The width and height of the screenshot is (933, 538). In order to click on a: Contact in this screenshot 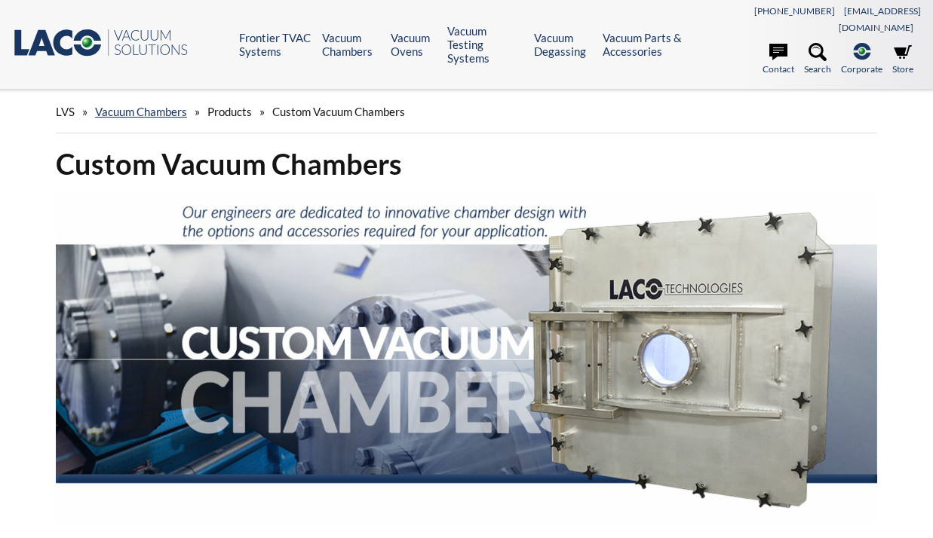, I will do `click(778, 60)`.